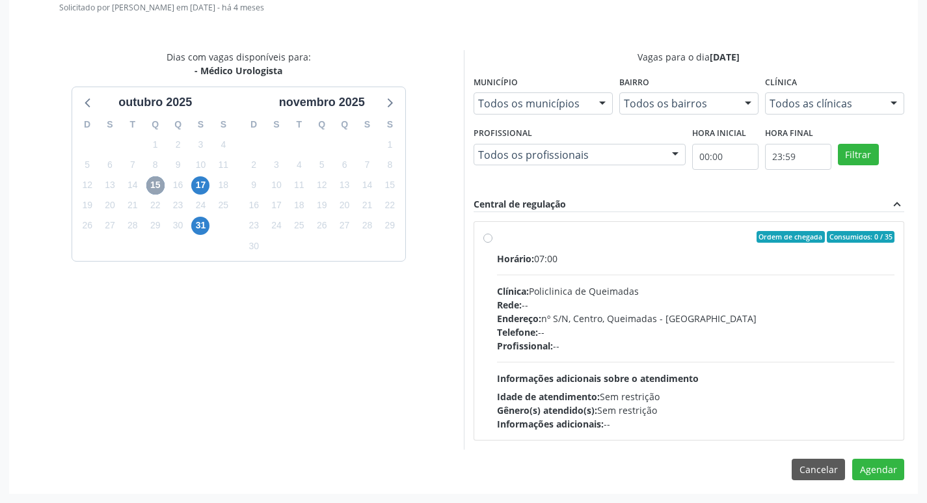  Describe the element at coordinates (696, 258) in the screenshot. I see `div: 07:00` at that location.